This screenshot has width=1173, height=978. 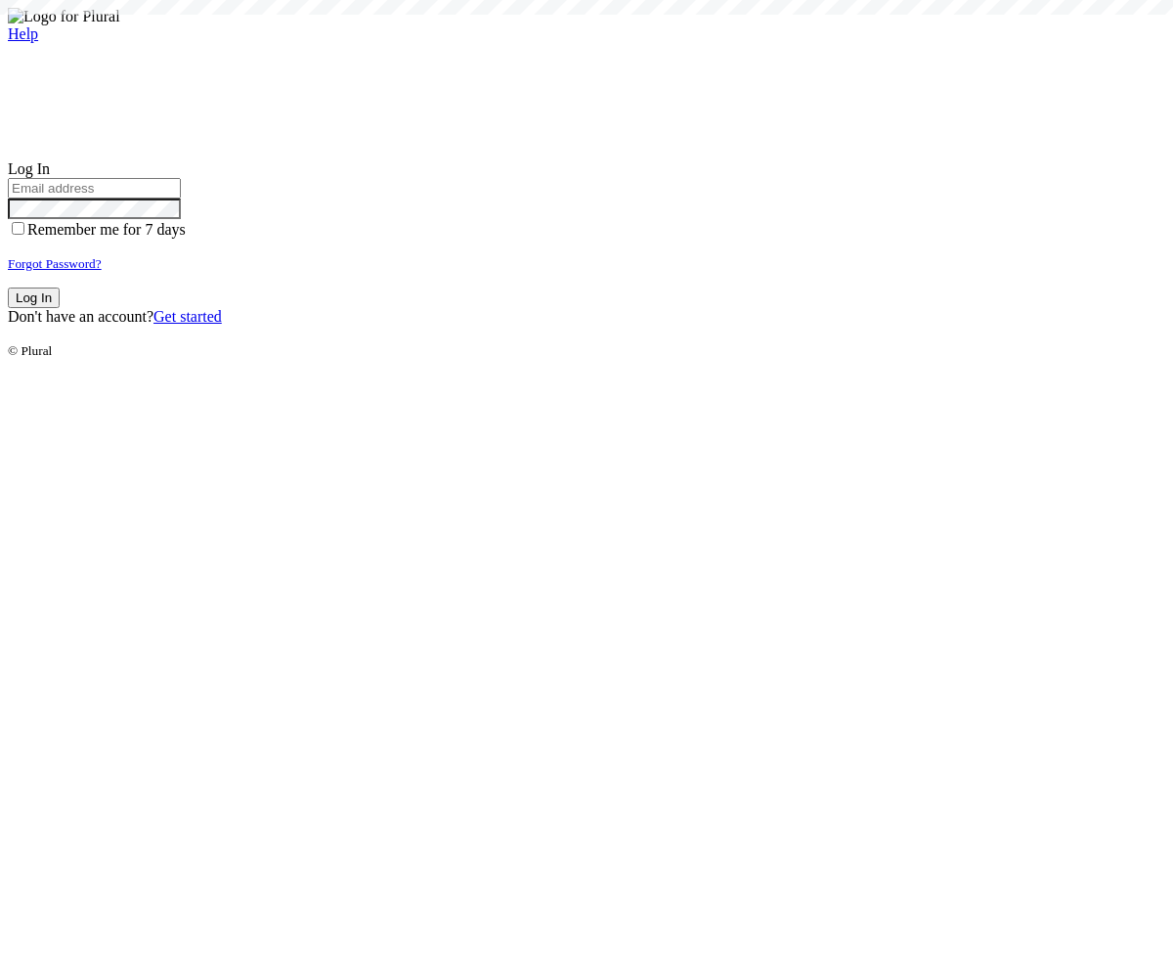 I want to click on input: Remember me for 7 days, so click(x=18, y=228).